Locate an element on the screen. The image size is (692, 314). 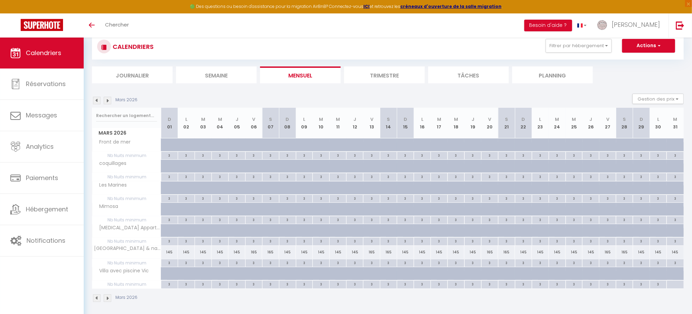
img: logout is located at coordinates (680, 25).